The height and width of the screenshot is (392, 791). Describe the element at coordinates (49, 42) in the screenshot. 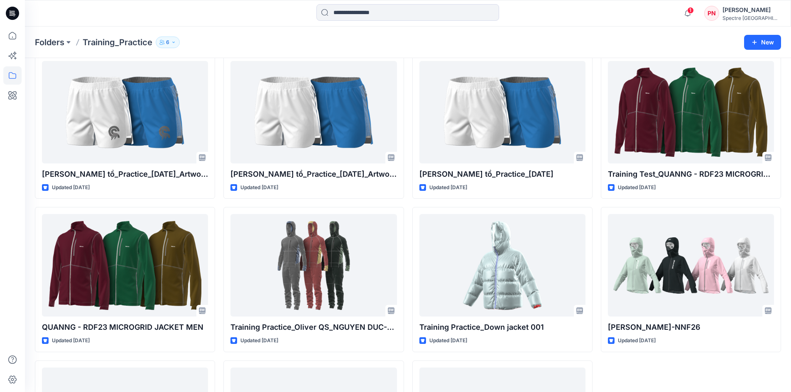

I see `p: Folders` at that location.